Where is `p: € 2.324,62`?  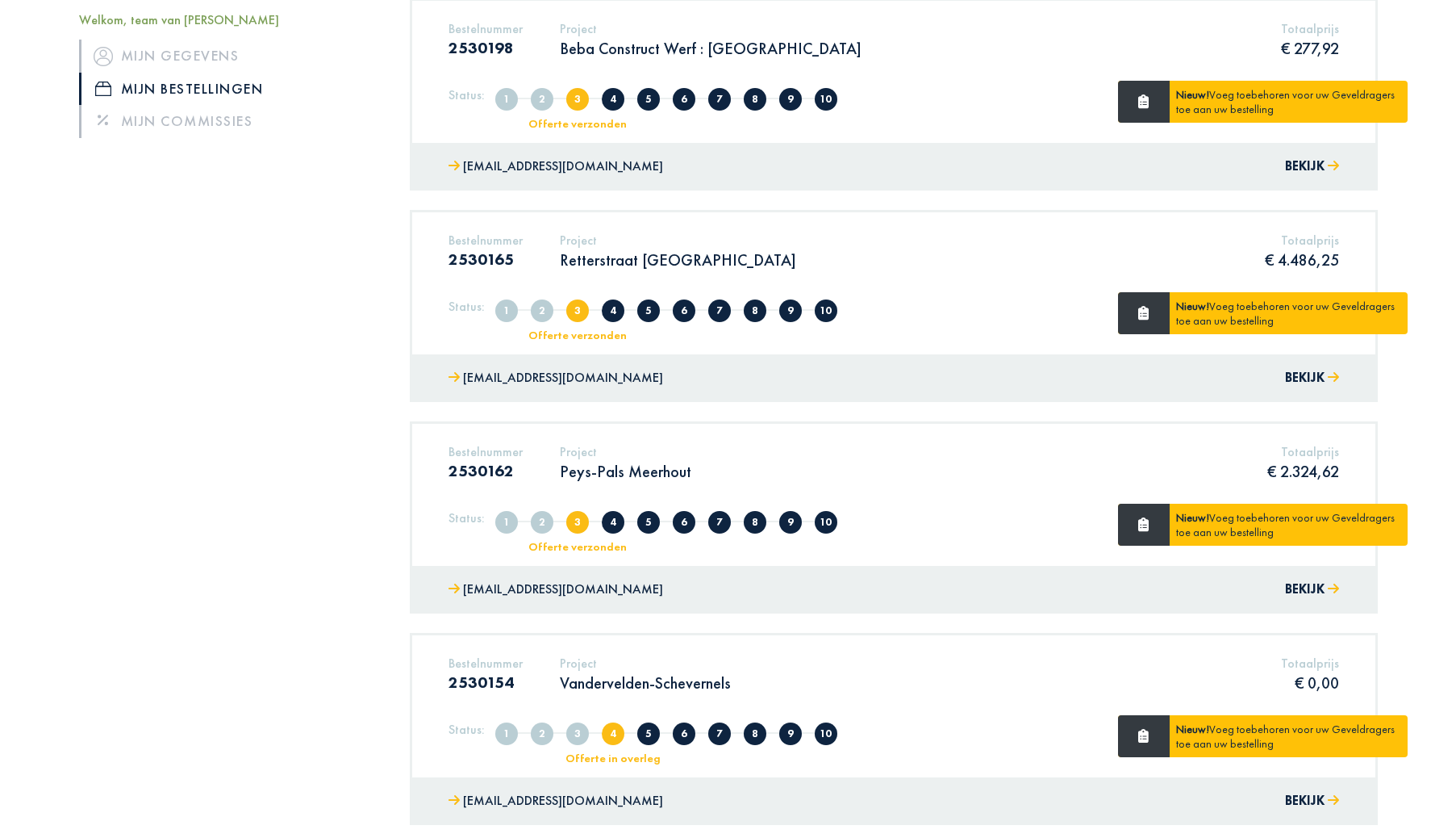 p: € 2.324,62 is located at coordinates (1303, 471).